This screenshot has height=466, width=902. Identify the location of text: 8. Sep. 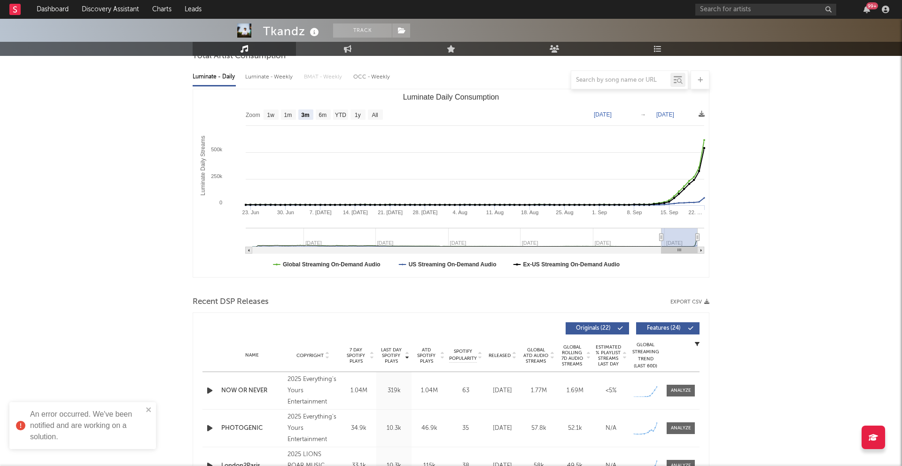
(635, 212).